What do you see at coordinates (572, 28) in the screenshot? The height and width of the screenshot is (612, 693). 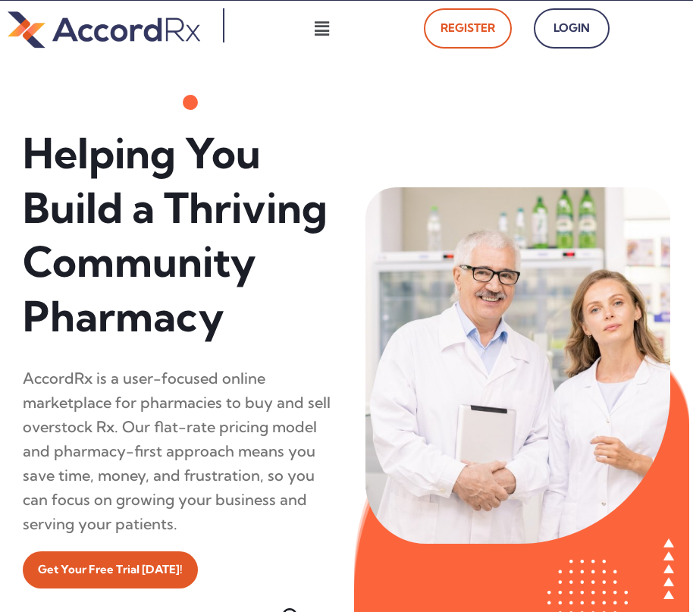 I see `span: Login` at bounding box center [572, 28].